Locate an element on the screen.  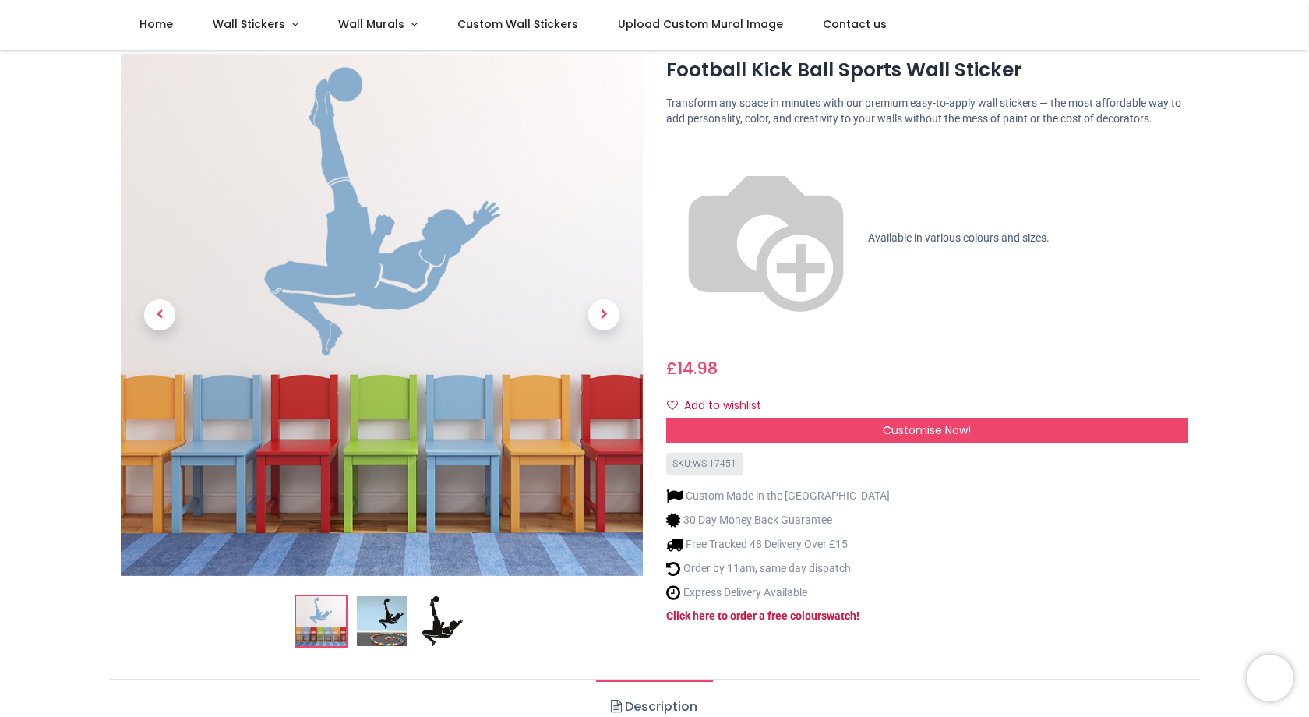
img: WS-17451-02 is located at coordinates (382, 621).